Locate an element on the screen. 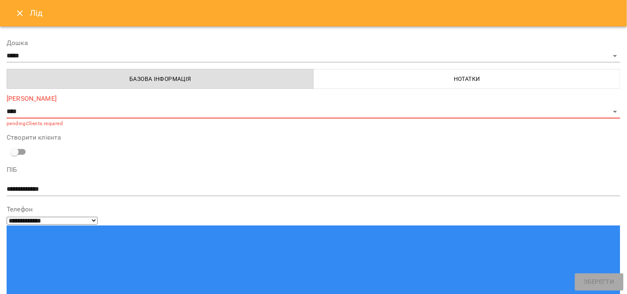 The image size is (627, 294). p: pendingClients.required is located at coordinates (313, 124).